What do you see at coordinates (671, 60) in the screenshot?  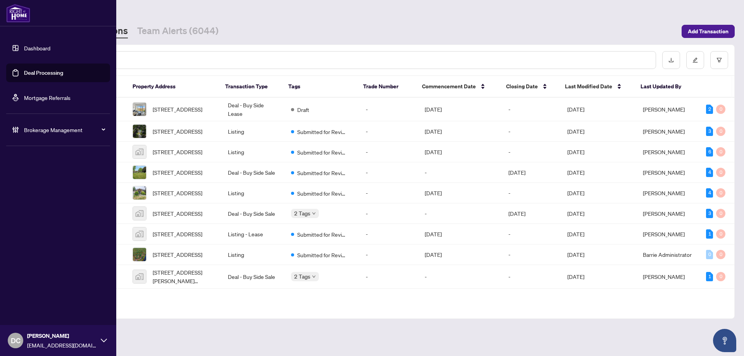 I see `span: download` at bounding box center [671, 60].